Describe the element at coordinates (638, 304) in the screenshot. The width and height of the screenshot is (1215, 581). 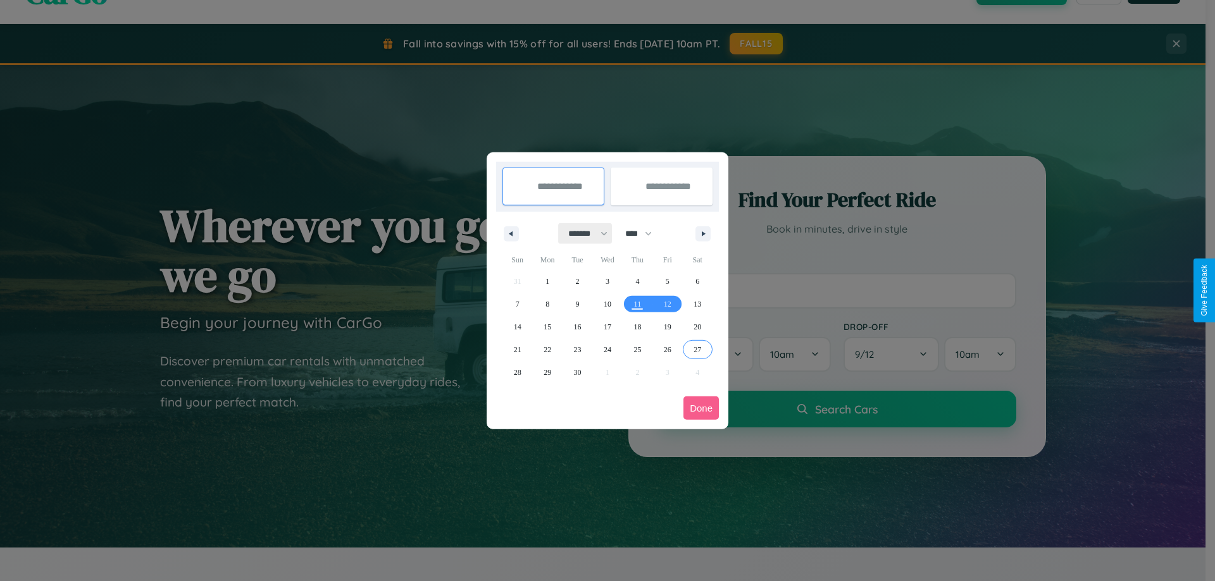
I see `span: 11` at that location.